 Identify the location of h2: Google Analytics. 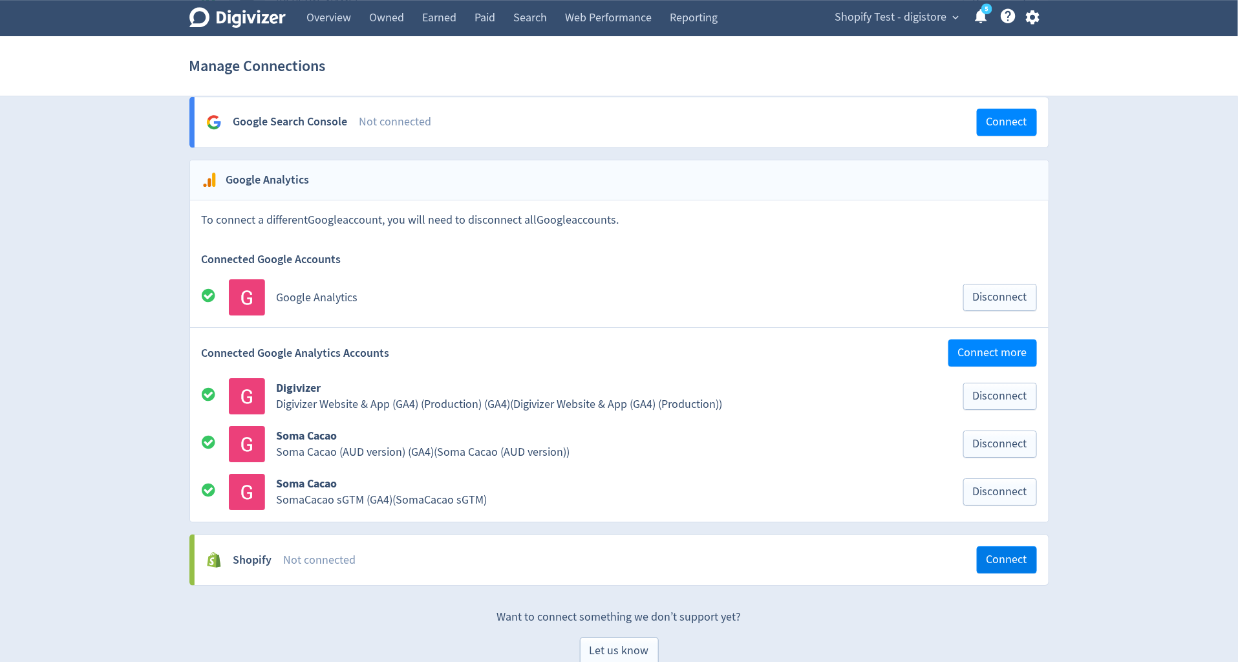
(263, 180).